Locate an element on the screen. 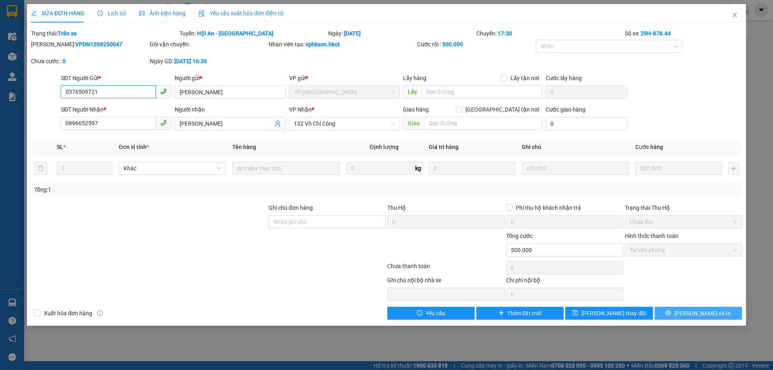  div: Trạng thái: is located at coordinates (104, 33).